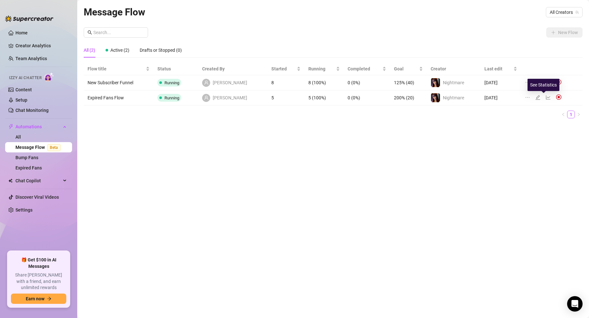  What do you see at coordinates (10, 181) in the screenshot?
I see `img: Chat Copilot` at bounding box center [10, 181].